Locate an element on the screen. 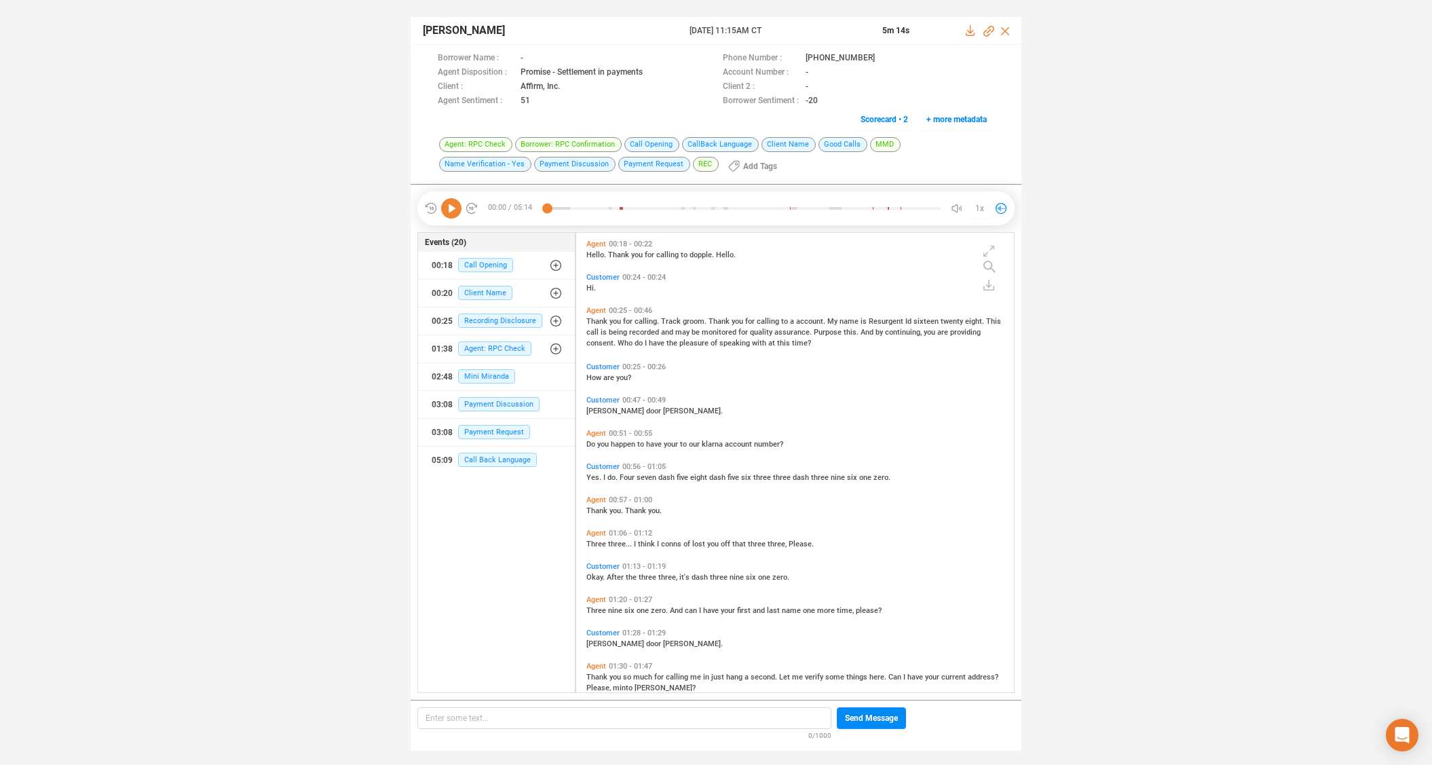 The height and width of the screenshot is (765, 1432). span: me is located at coordinates (696, 677).